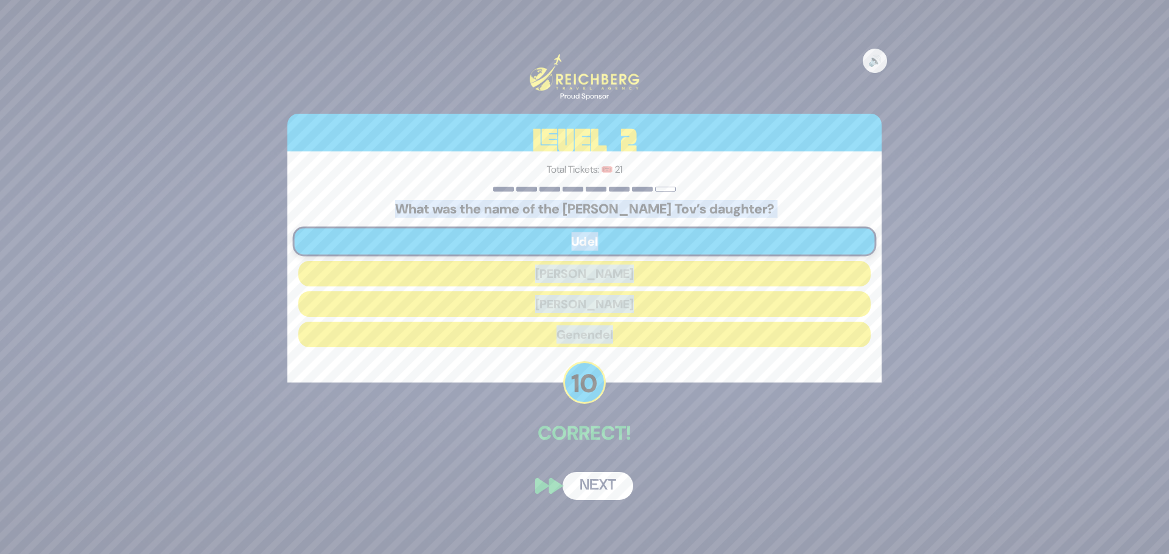 The height and width of the screenshot is (554, 1169). What do you see at coordinates (584, 141) in the screenshot?
I see `h3: Level 2` at bounding box center [584, 141].